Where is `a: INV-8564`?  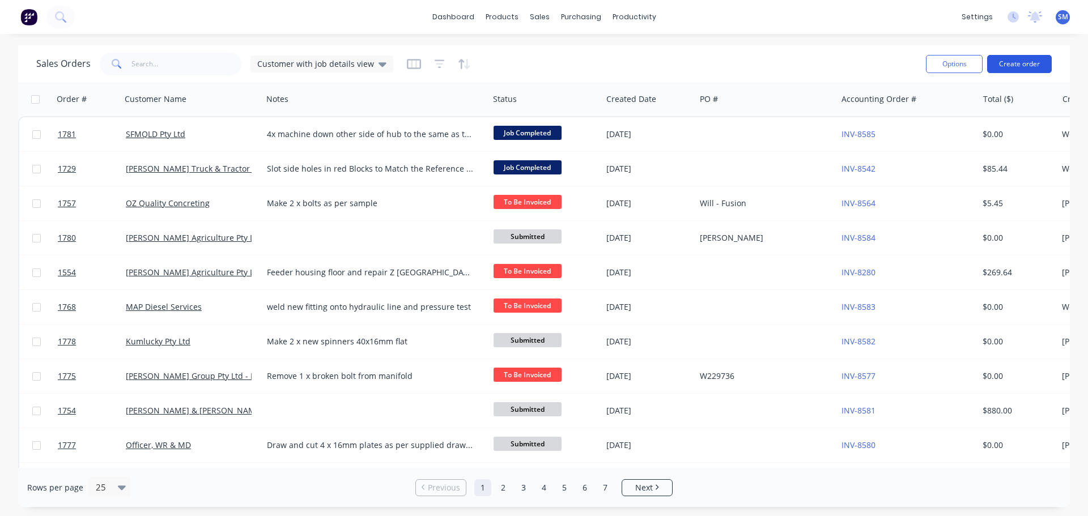 a: INV-8564 is located at coordinates (859, 203).